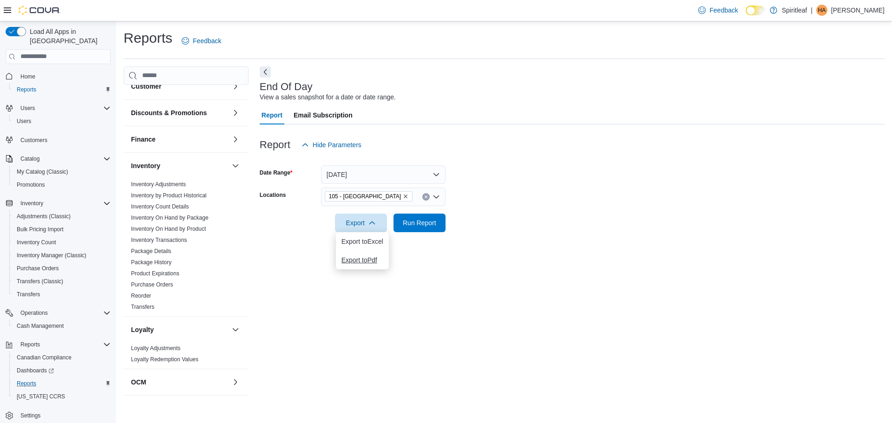  What do you see at coordinates (58, 140) in the screenshot?
I see `button: Customers` at bounding box center [58, 140].